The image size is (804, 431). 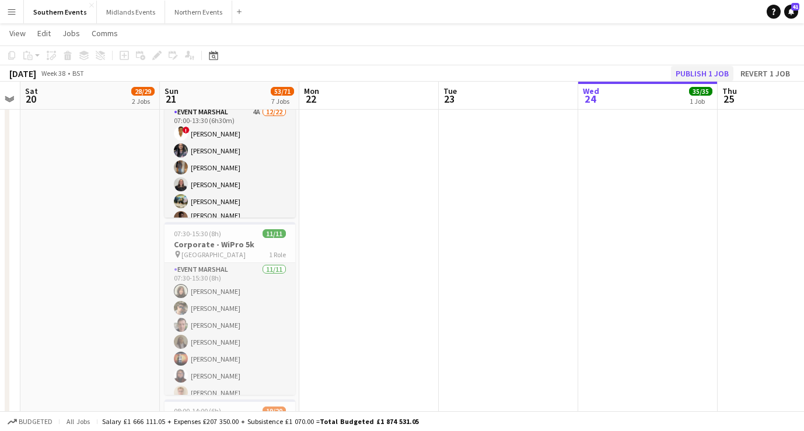 What do you see at coordinates (274, 411) in the screenshot?
I see `span: 19/20` at bounding box center [274, 411].